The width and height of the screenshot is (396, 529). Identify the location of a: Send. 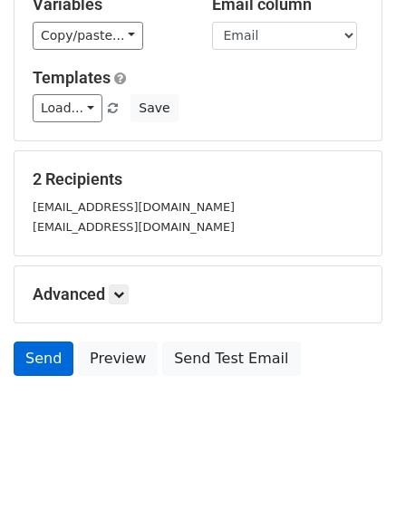
(44, 359).